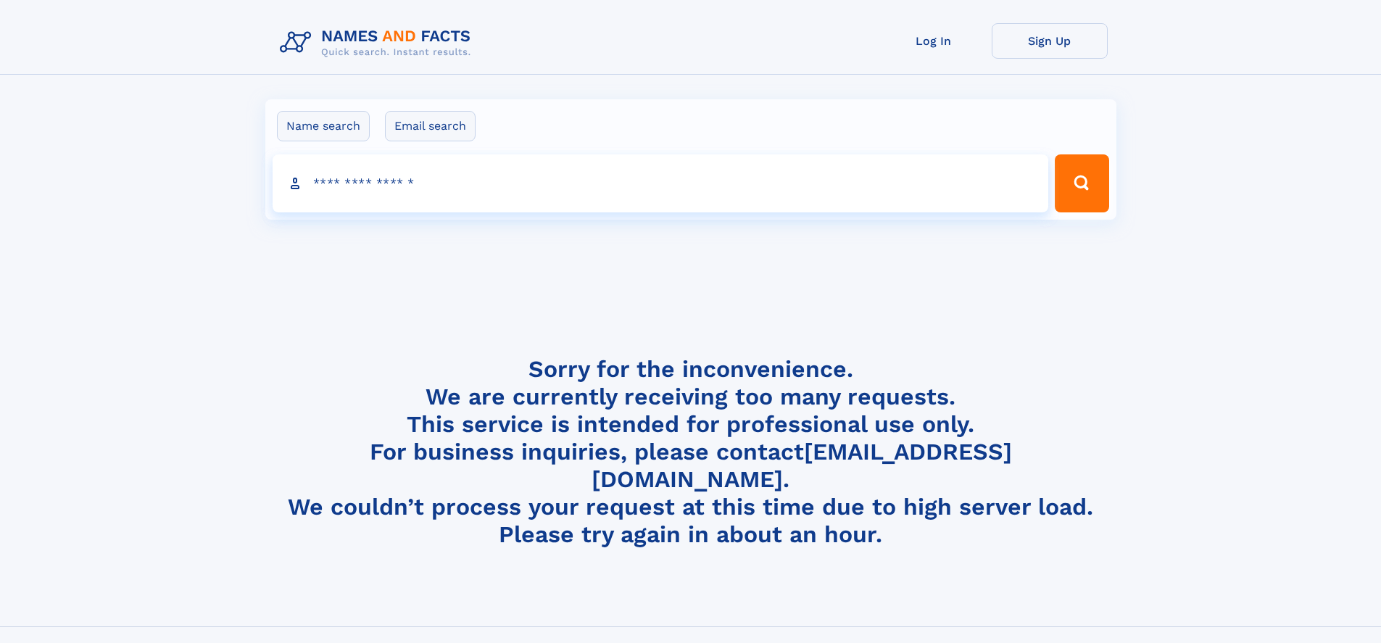 This screenshot has height=643, width=1381. What do you see at coordinates (323, 126) in the screenshot?
I see `label: Name search` at bounding box center [323, 126].